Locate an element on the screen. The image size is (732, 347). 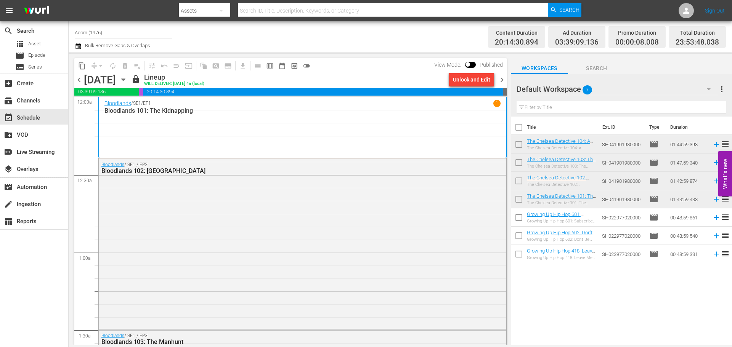
td: 00:48:59.540 is located at coordinates (688, 236).